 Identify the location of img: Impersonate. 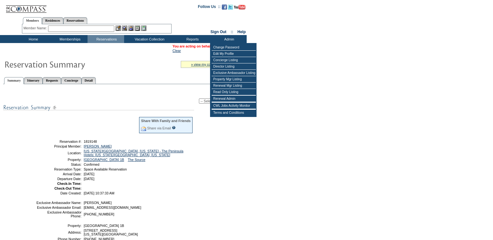
(131, 28).